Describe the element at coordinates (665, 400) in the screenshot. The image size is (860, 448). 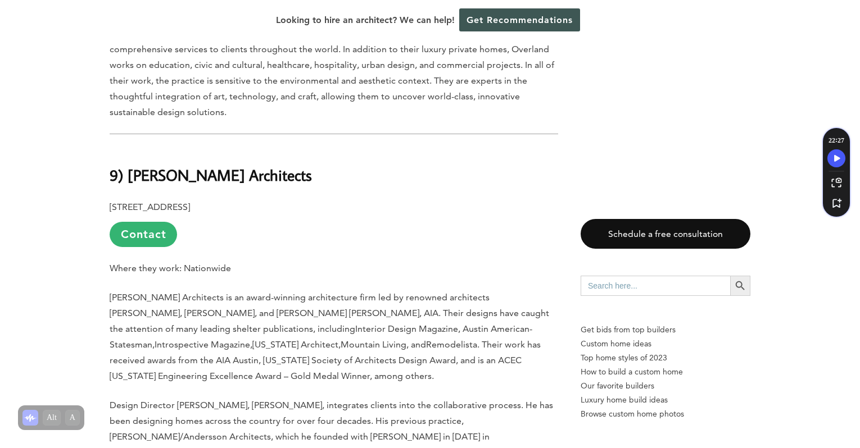
I see `p: Luxury home build ideas` at that location.